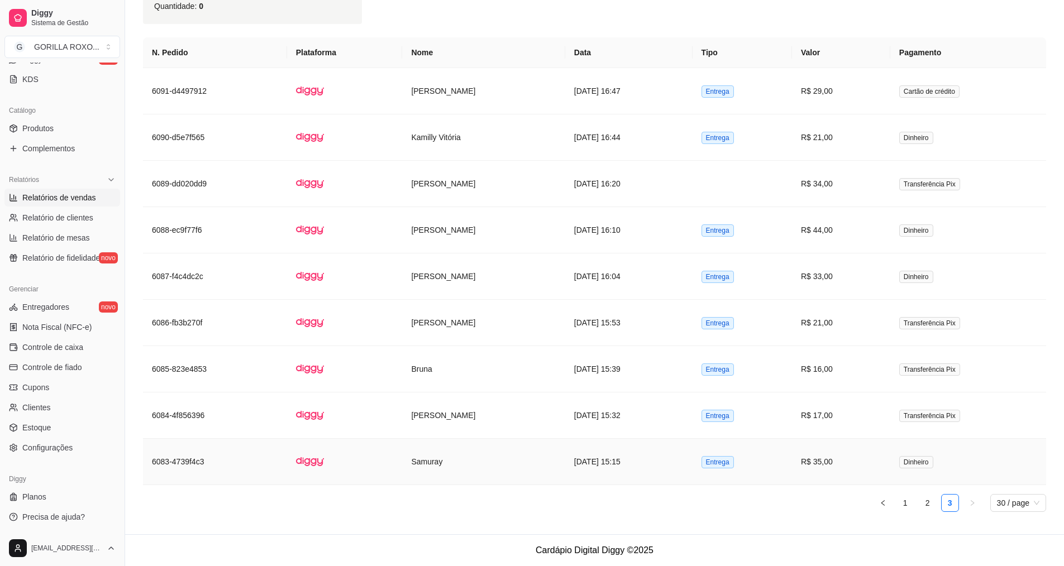 This screenshot has height=566, width=1064. I want to click on td: 6091-d4497912, so click(215, 91).